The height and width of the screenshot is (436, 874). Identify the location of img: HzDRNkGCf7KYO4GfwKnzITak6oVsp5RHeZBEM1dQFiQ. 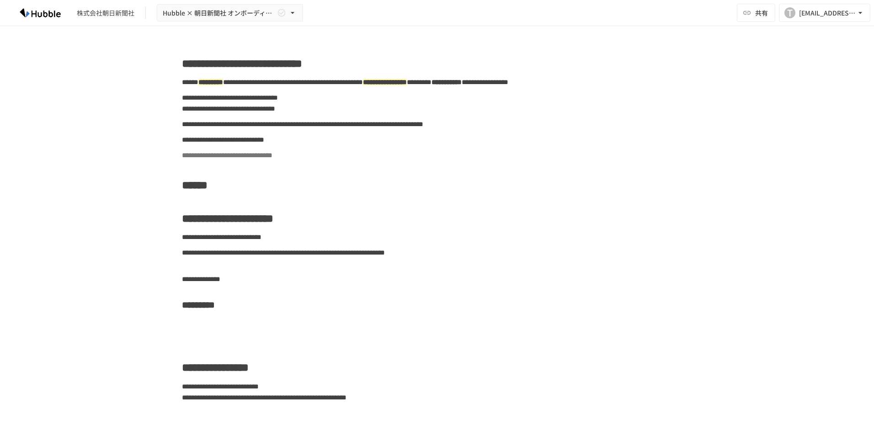
(40, 13).